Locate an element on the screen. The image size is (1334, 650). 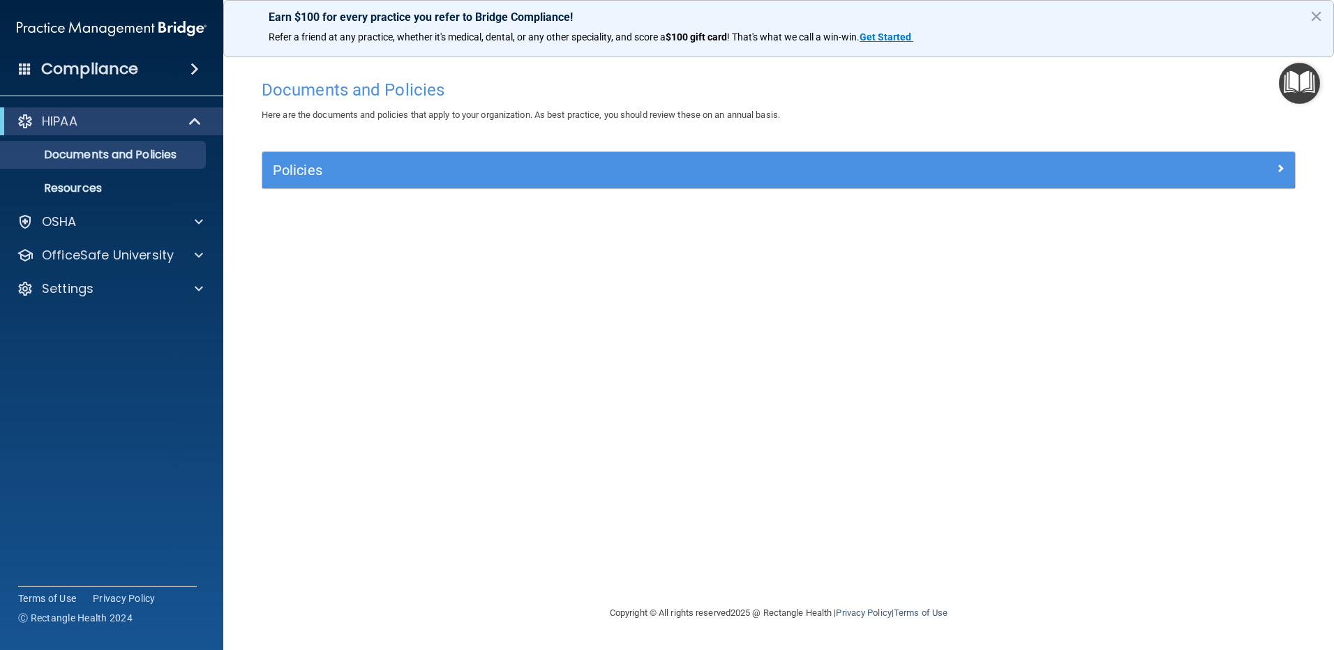
h4: Compliance is located at coordinates (89, 69).